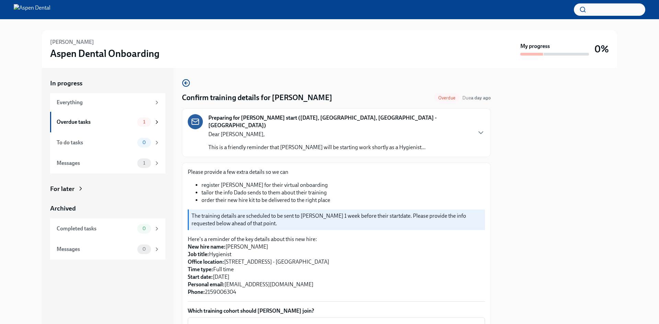 This screenshot has height=324, width=659. Describe the element at coordinates (95, 229) in the screenshot. I see `div: Completed tasks` at that location.